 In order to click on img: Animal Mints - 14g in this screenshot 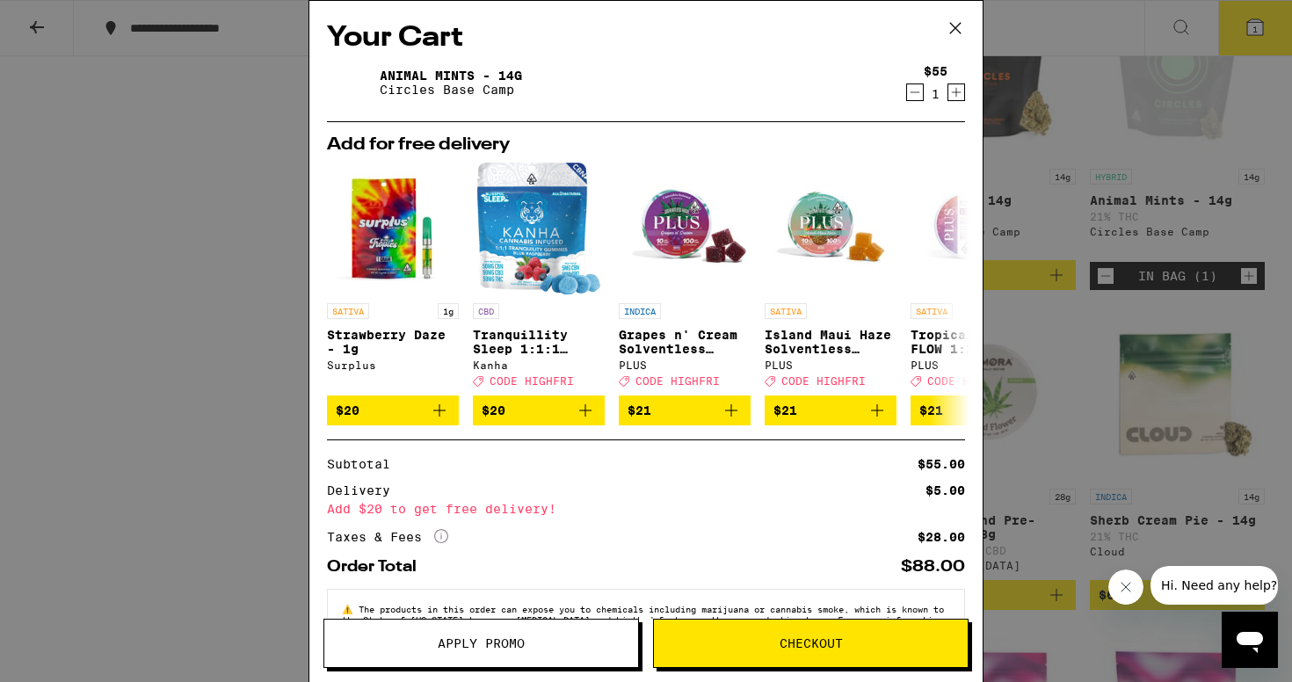, I will do `click(352, 83)`.